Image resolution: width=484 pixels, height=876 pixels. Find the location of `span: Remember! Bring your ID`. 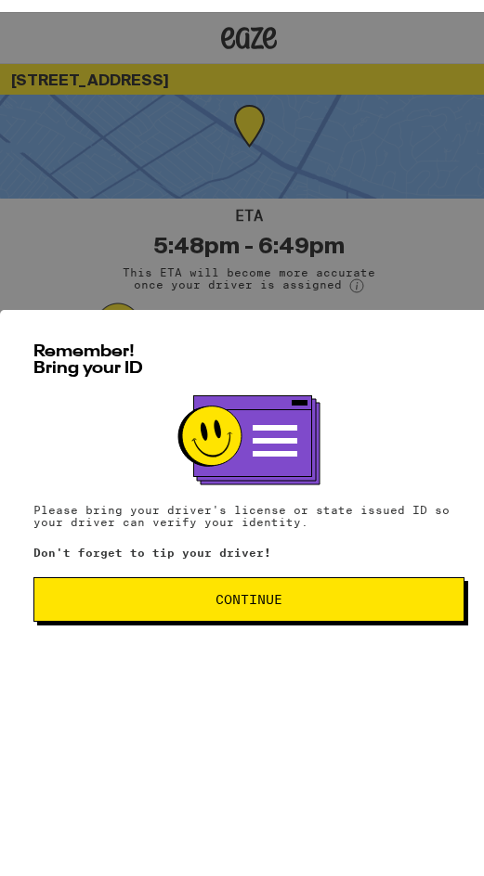

span: Remember! Bring your ID is located at coordinates (88, 348).